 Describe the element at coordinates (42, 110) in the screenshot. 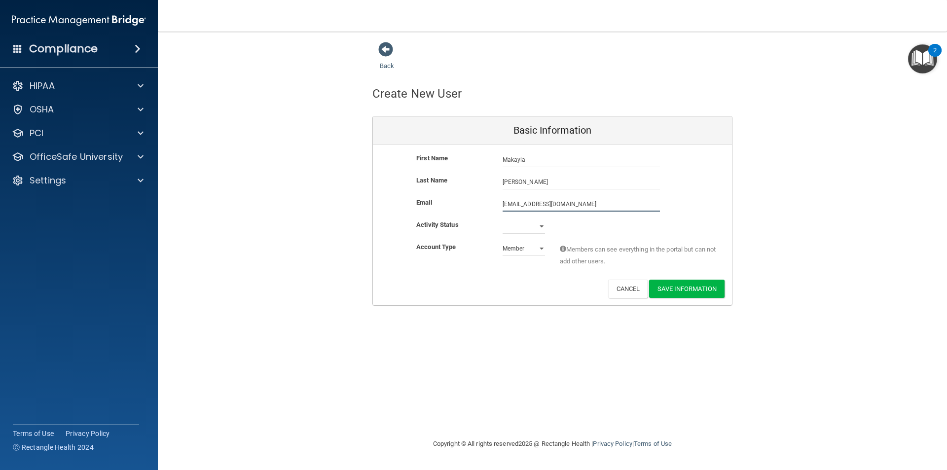

I see `p: OSHA` at that location.